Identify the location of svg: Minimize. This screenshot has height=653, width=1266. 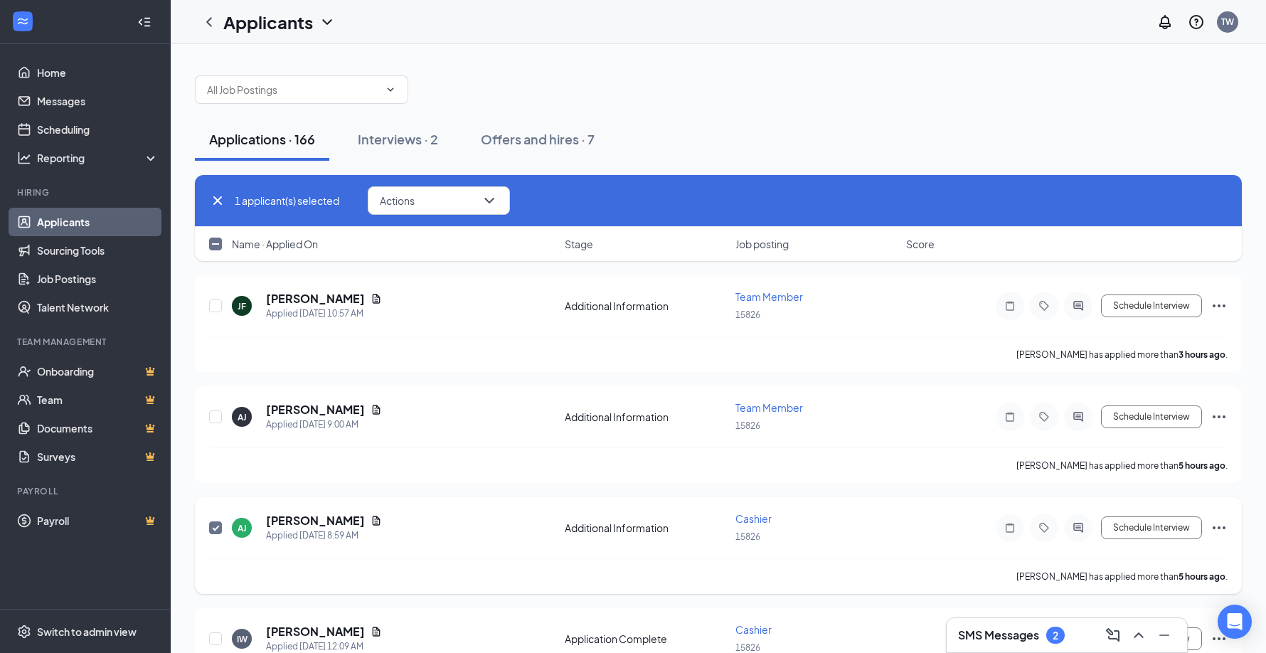
(1165, 635).